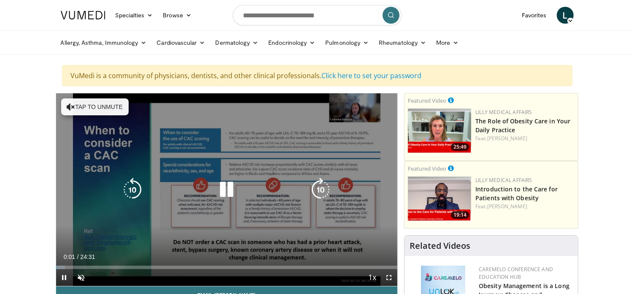  Describe the element at coordinates (565, 15) in the screenshot. I see `a: L` at that location.